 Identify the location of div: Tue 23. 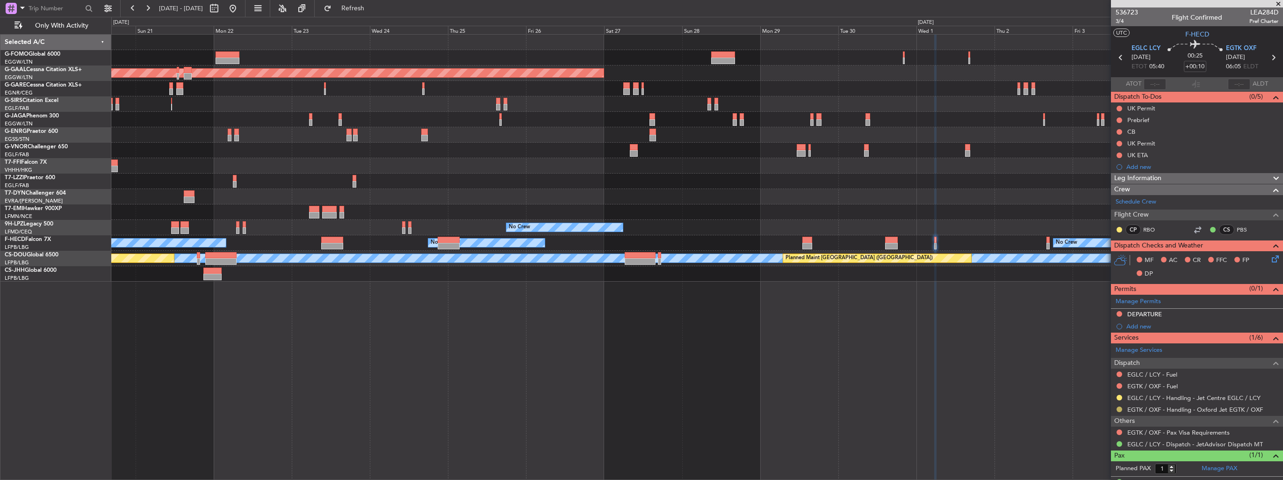
(331, 30).